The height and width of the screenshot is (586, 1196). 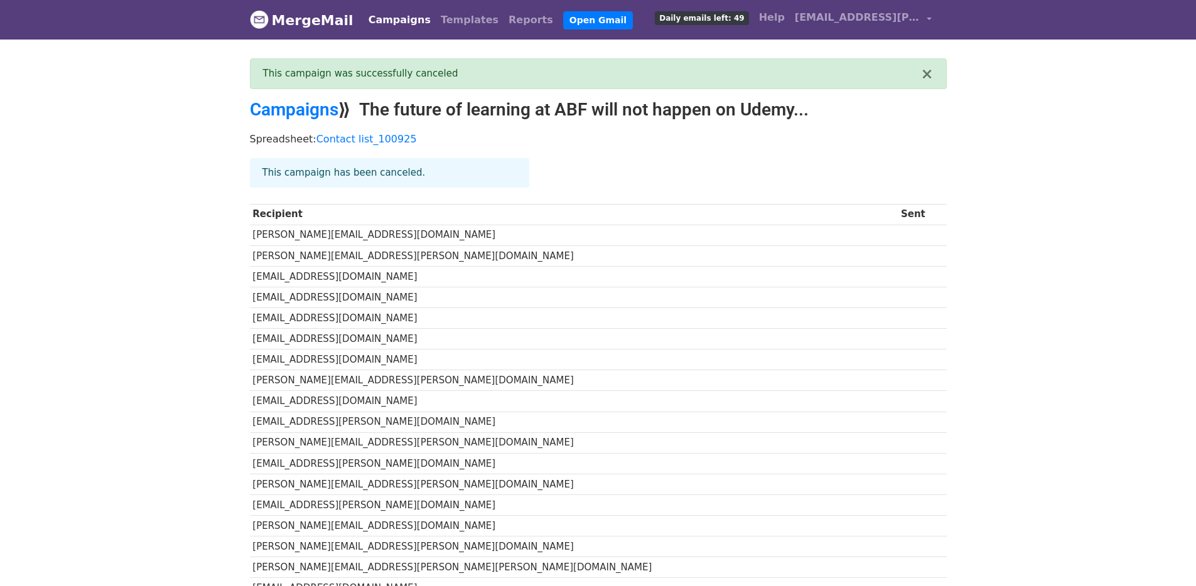 What do you see at coordinates (470, 20) in the screenshot?
I see `a: Templates` at bounding box center [470, 20].